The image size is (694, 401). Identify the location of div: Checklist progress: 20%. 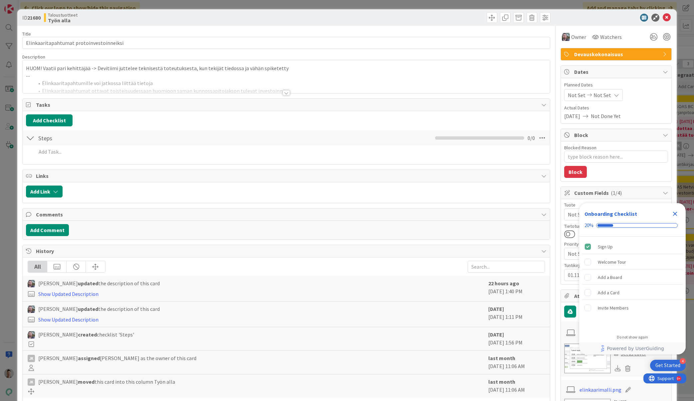
(632, 226).